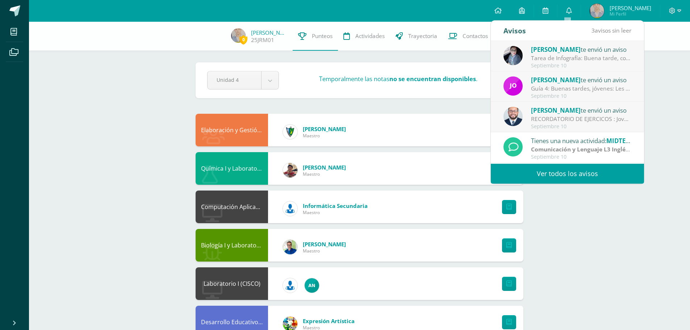  Describe the element at coordinates (433, 79) in the screenshot. I see `strong: no se encuentran disponibles` at that location.